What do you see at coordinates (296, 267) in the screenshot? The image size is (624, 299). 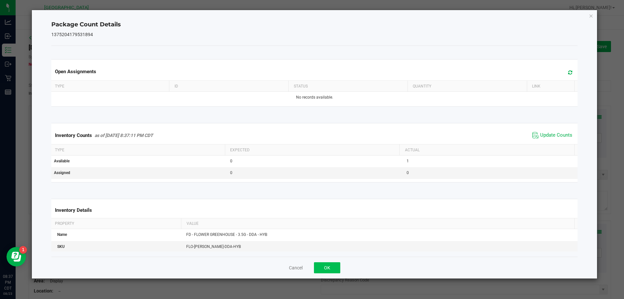 I see `button: Cancel` at bounding box center [296, 267].